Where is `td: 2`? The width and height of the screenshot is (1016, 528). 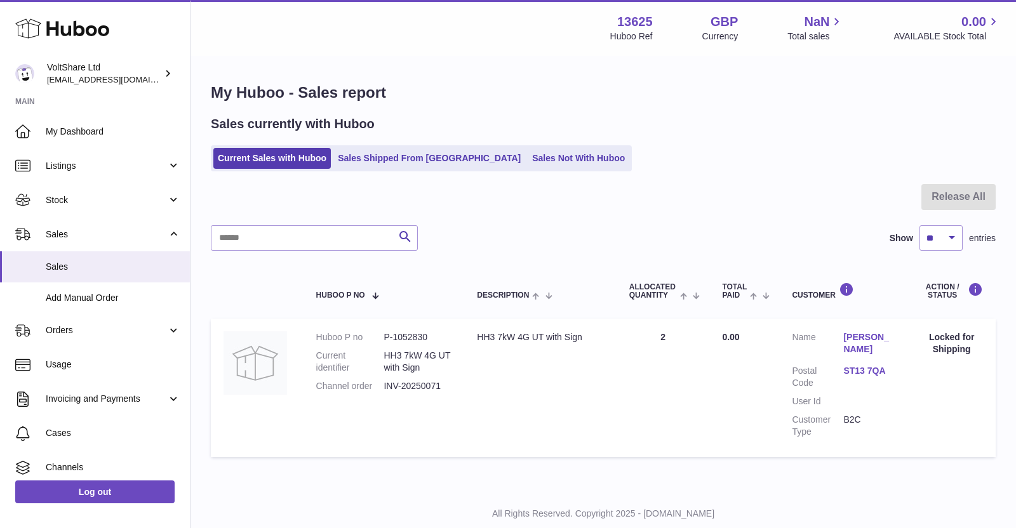 td: 2 is located at coordinates (663, 387).